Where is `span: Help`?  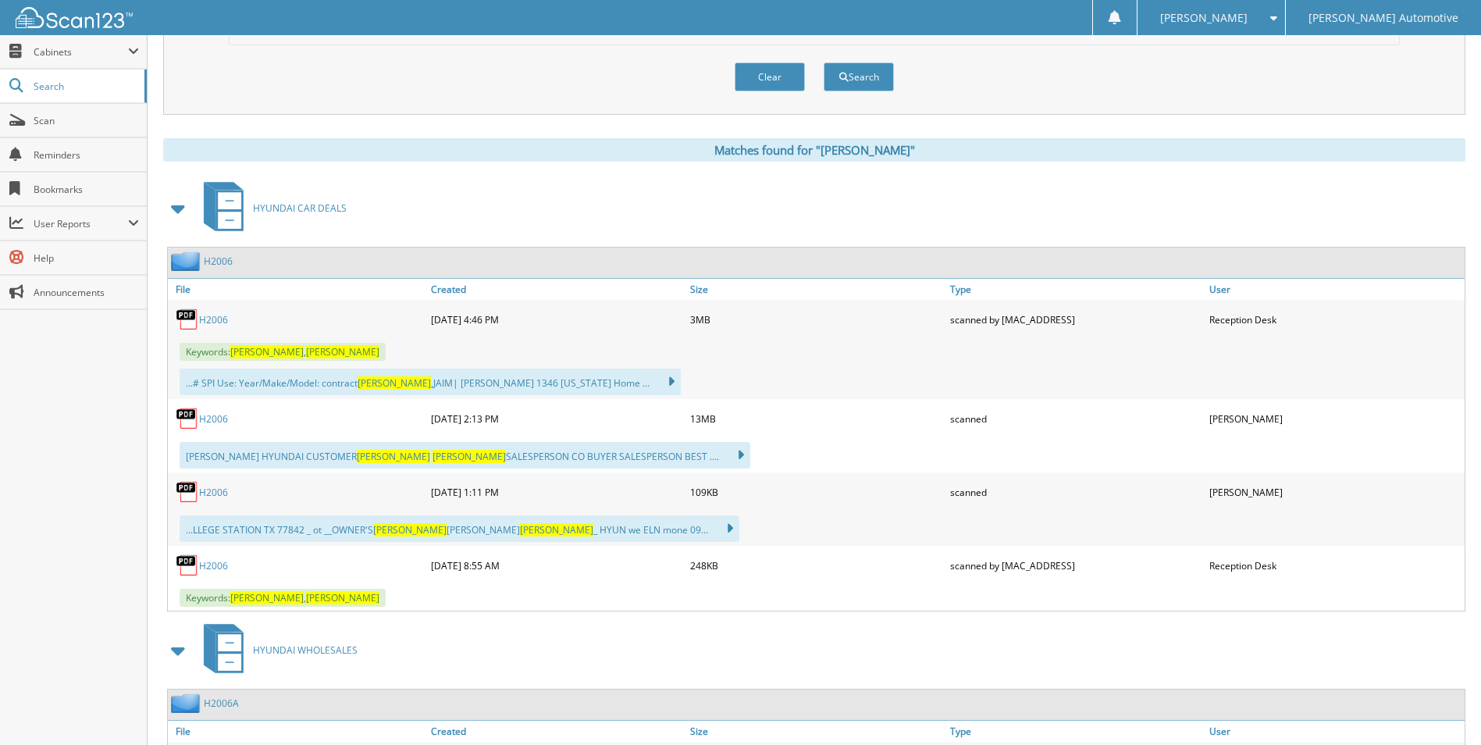
span: Help is located at coordinates (86, 258).